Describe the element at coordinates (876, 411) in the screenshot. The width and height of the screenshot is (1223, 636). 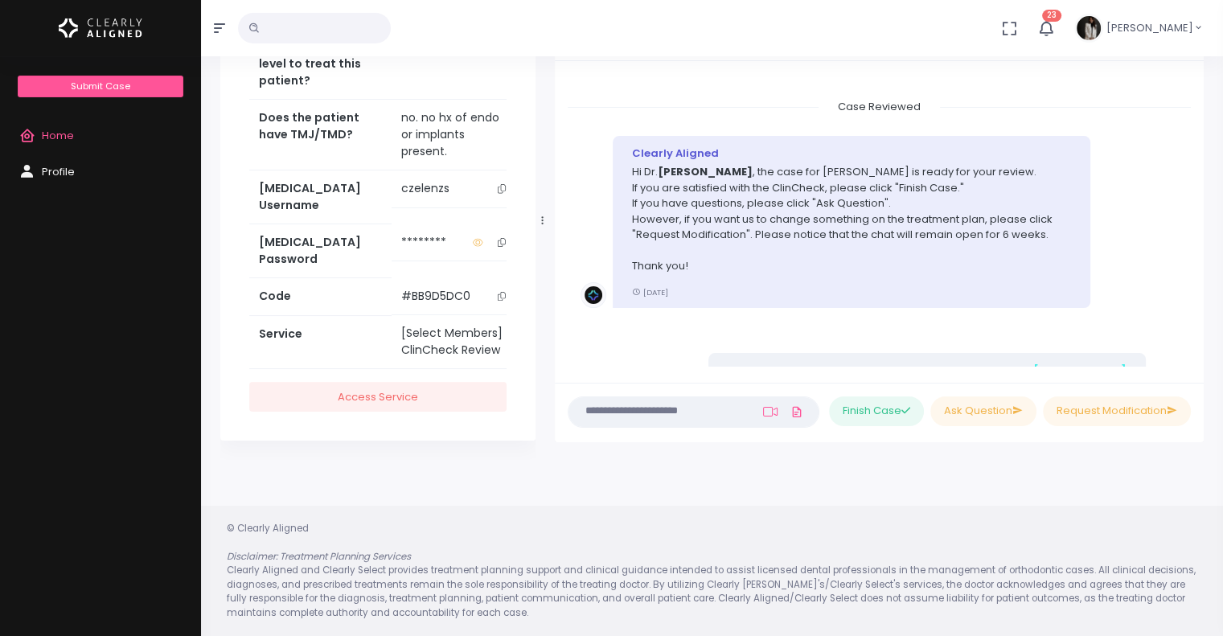
I see `button: Finish Case` at that location.